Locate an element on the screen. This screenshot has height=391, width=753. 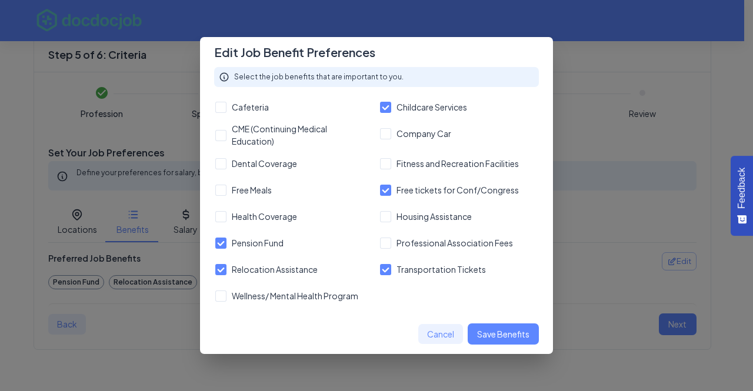
span: Cafeteria is located at coordinates (250, 107).